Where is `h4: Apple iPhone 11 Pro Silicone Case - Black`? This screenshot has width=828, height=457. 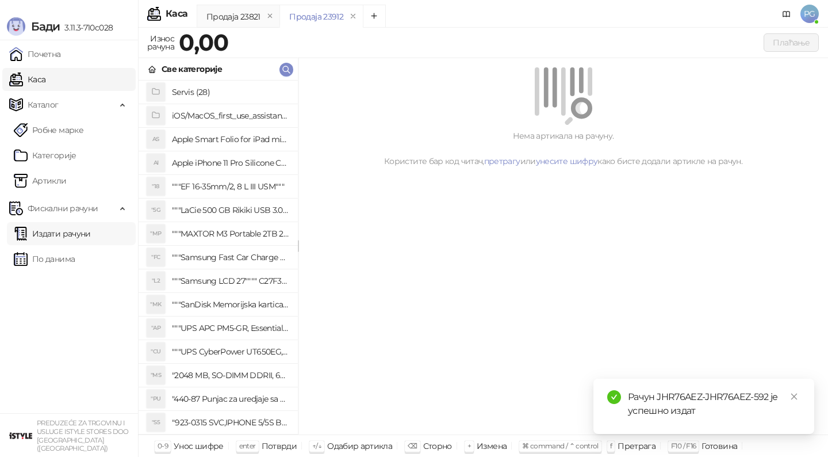 h4: Apple iPhone 11 Pro Silicone Case - Black is located at coordinates (230, 163).